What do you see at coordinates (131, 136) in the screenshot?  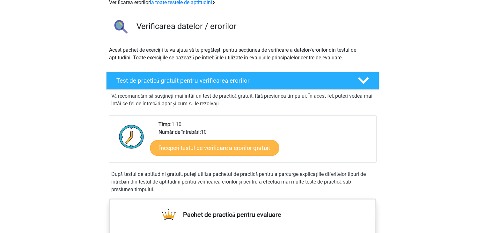 I see `img: Ceas` at bounding box center [131, 136].